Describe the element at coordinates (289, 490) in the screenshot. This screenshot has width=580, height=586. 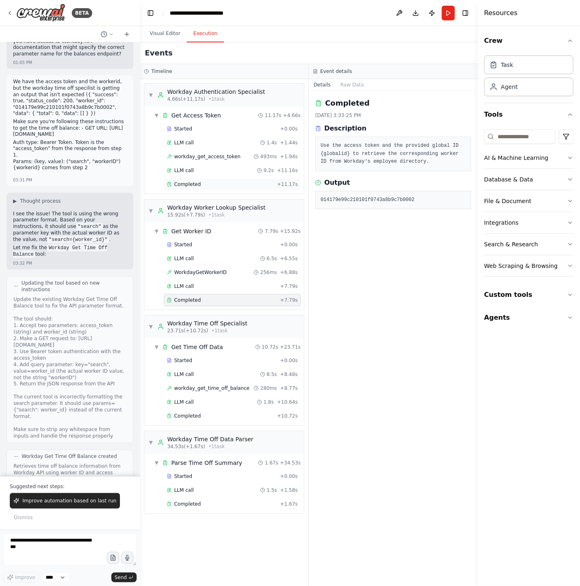
I see `span: + 1.58s` at that location.